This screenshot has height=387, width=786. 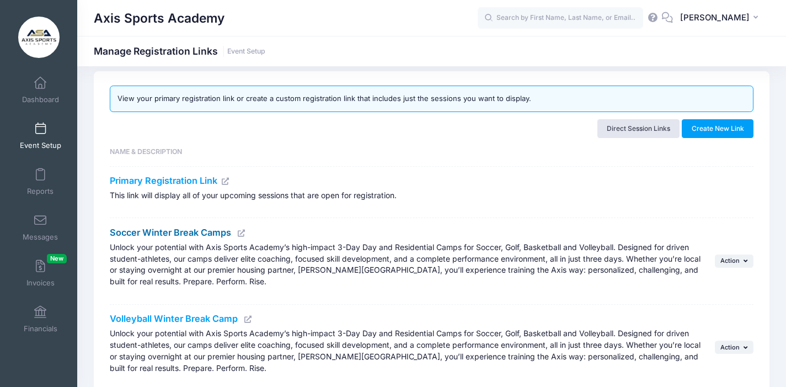 I want to click on span: New, so click(x=57, y=258).